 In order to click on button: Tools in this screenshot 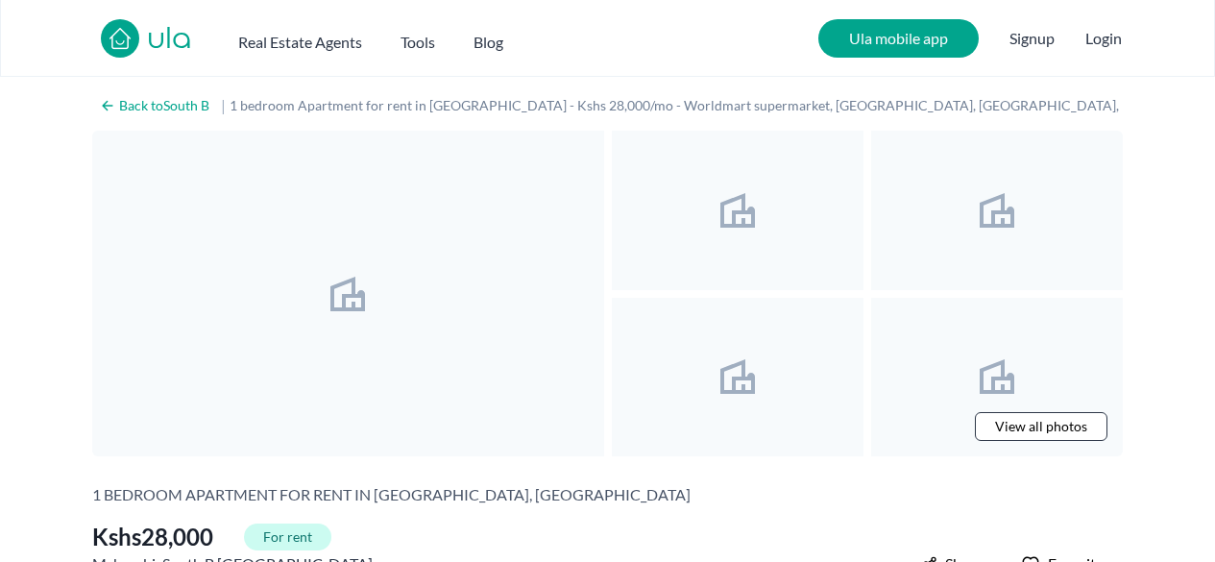, I will do `click(418, 38)`.